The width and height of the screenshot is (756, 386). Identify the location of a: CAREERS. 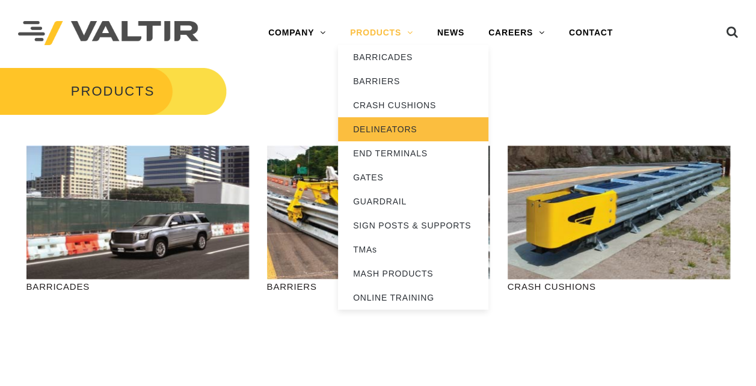
(517, 33).